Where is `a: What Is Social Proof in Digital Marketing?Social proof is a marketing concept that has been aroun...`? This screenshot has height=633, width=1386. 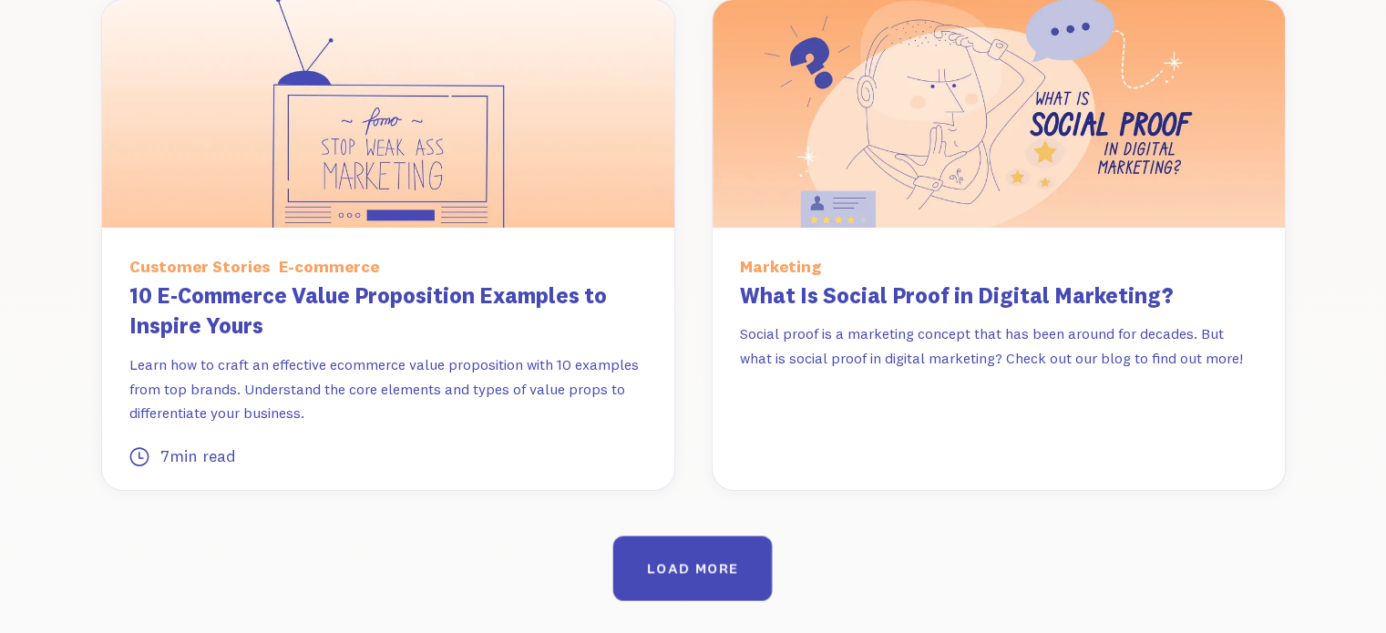
a: What Is Social Proof in Digital Marketing?Social proof is a marketing concept that has been aroun... is located at coordinates (999, 331).